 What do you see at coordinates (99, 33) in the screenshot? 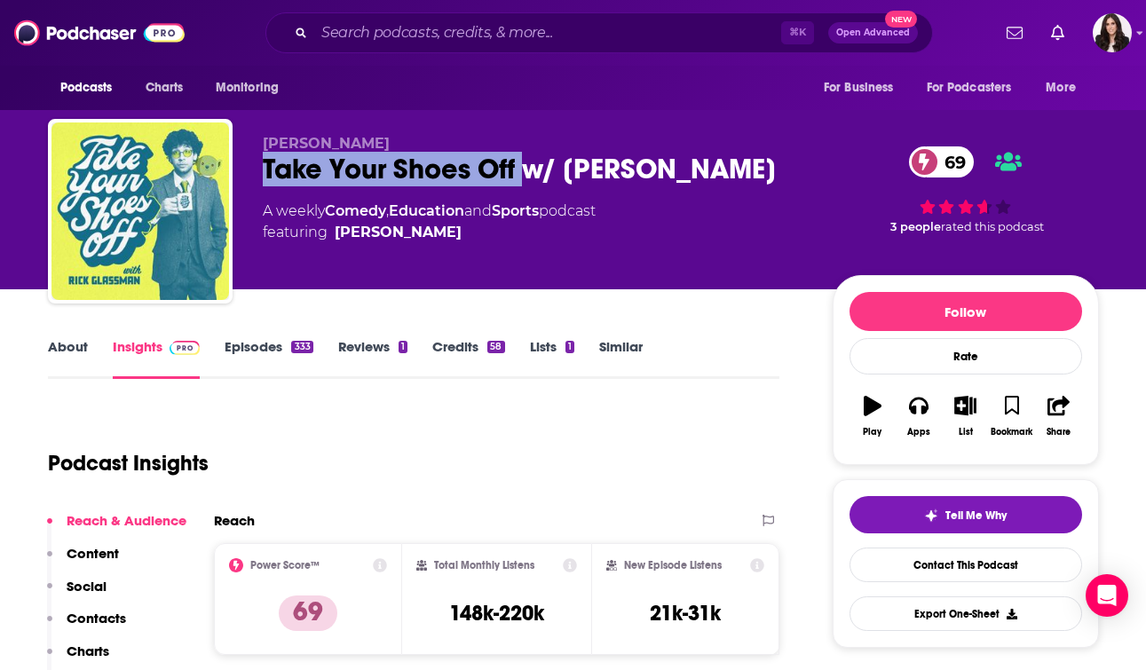
I see `img: Podchaser - Follow, Share and Rate Podcasts` at bounding box center [99, 33].